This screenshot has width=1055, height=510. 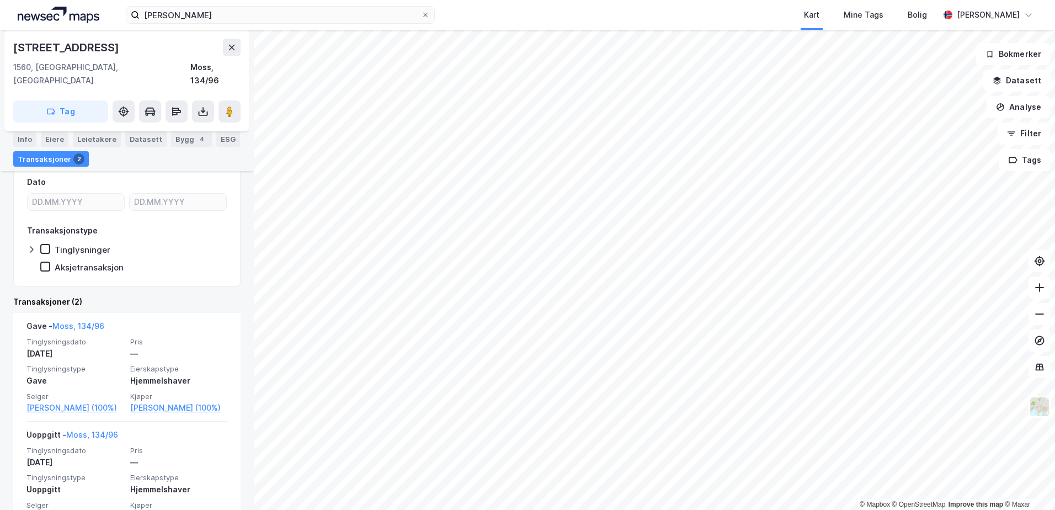 What do you see at coordinates (75, 381) in the screenshot?
I see `div: Gave` at bounding box center [75, 381].